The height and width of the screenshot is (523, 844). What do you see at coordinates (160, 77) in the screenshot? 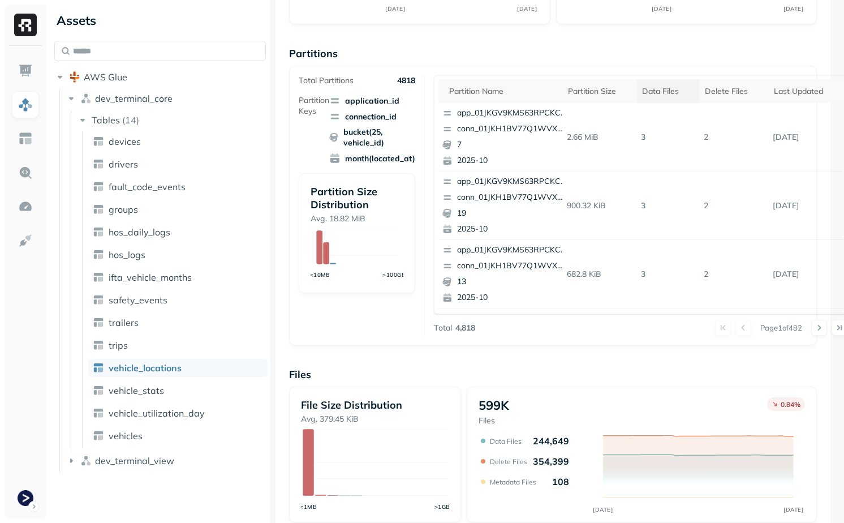
I see `button: AWS Glue` at bounding box center [160, 77].